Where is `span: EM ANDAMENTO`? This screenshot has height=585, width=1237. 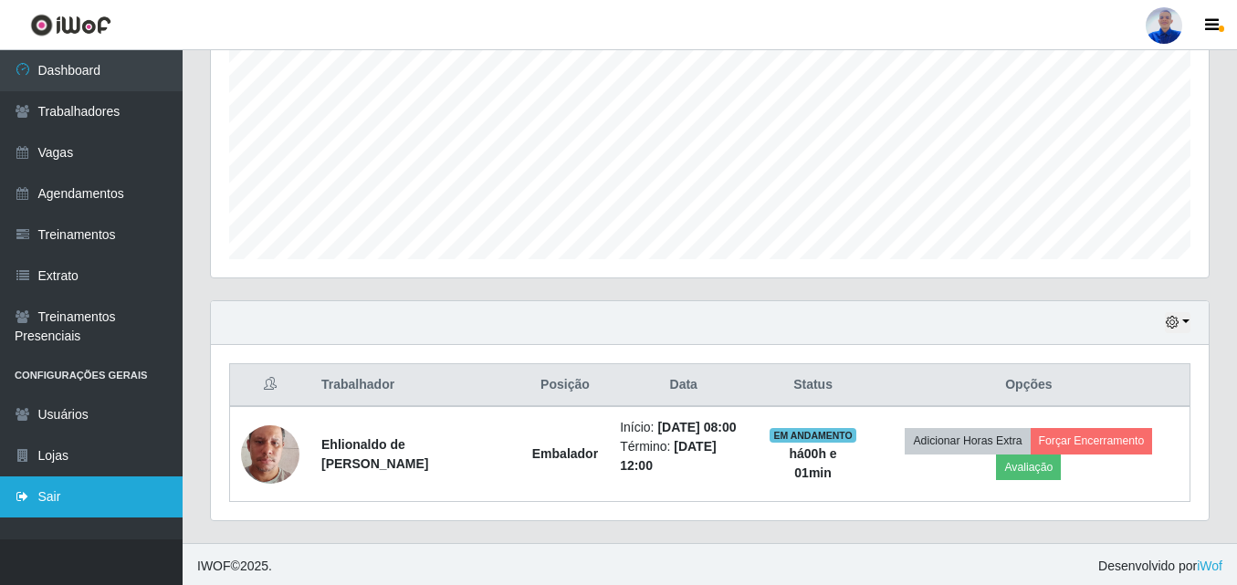
span: EM ANDAMENTO is located at coordinates (813, 436).